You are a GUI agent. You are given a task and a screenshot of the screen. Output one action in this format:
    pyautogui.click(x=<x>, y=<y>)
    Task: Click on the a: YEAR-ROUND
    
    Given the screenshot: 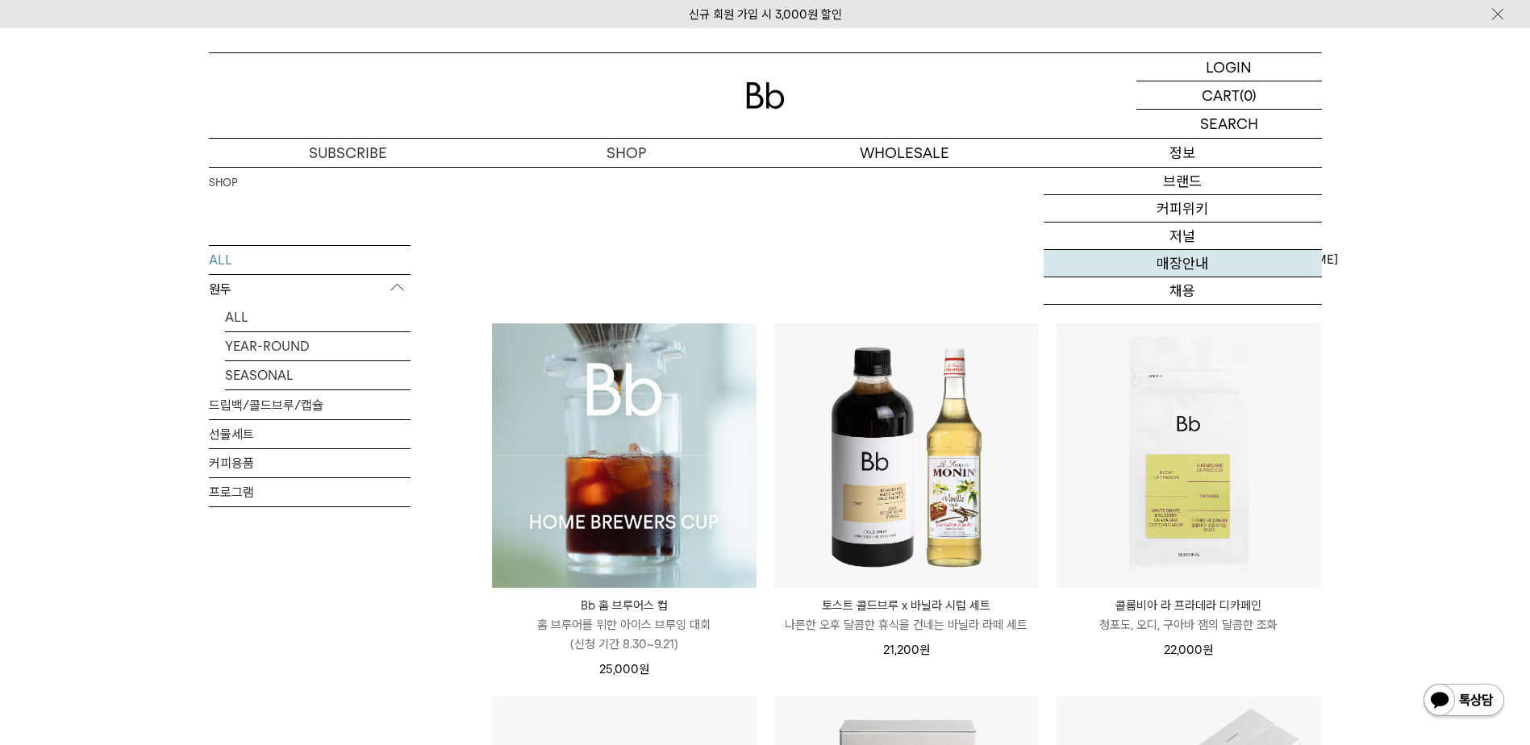 What is the action you would take?
    pyautogui.click(x=318, y=346)
    